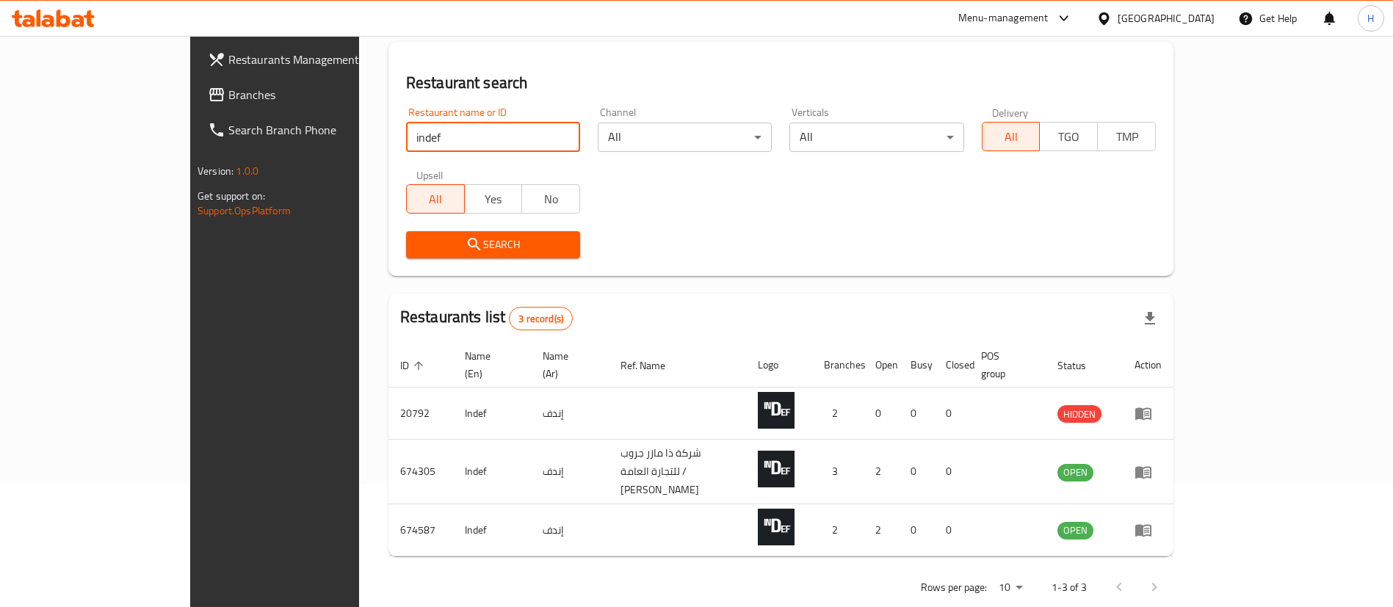 The image size is (1393, 607). I want to click on th: Busy, so click(916, 365).